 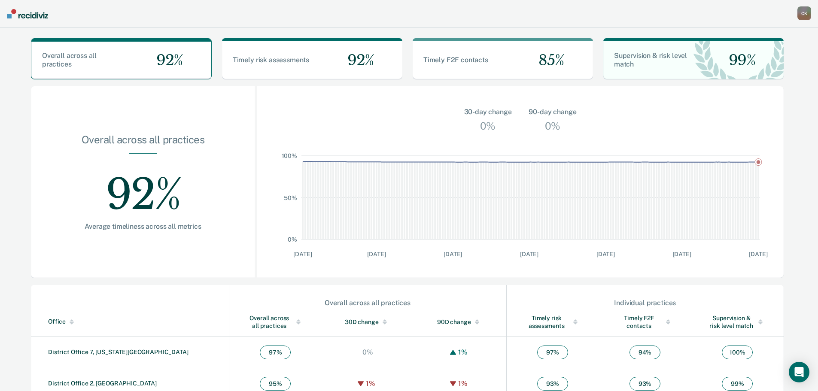 What do you see at coordinates (805, 13) in the screenshot?
I see `div: C K` at bounding box center [805, 13].